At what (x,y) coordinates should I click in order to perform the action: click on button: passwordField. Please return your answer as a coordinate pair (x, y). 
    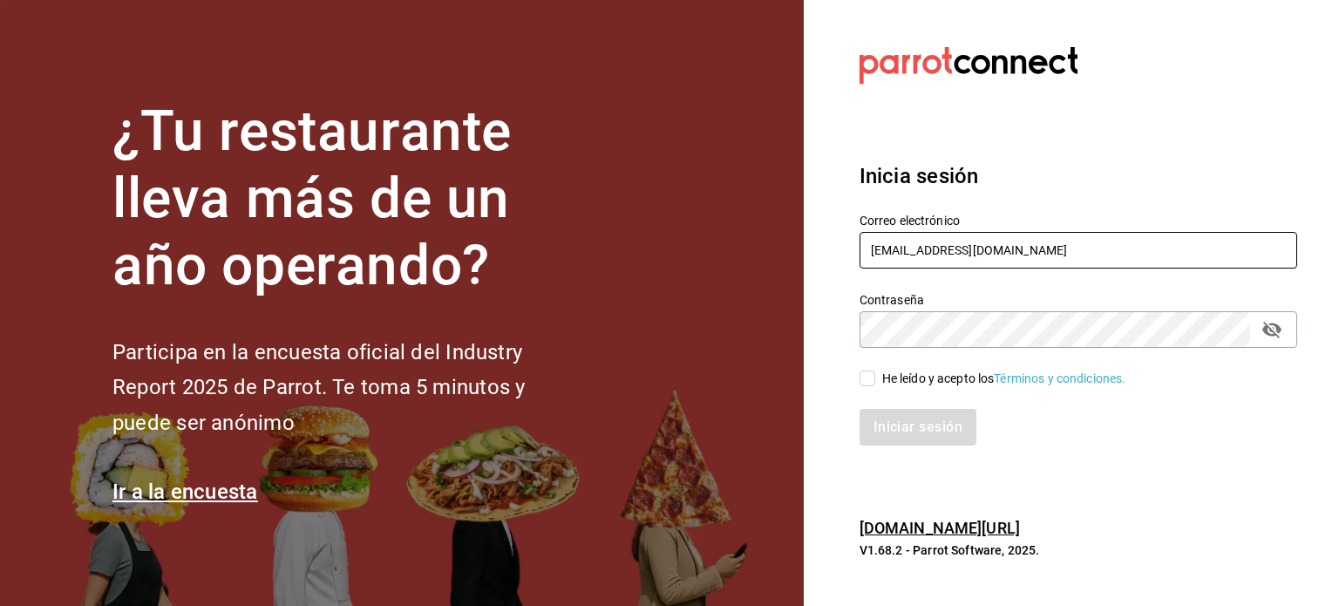
    Looking at the image, I should click on (1272, 330).